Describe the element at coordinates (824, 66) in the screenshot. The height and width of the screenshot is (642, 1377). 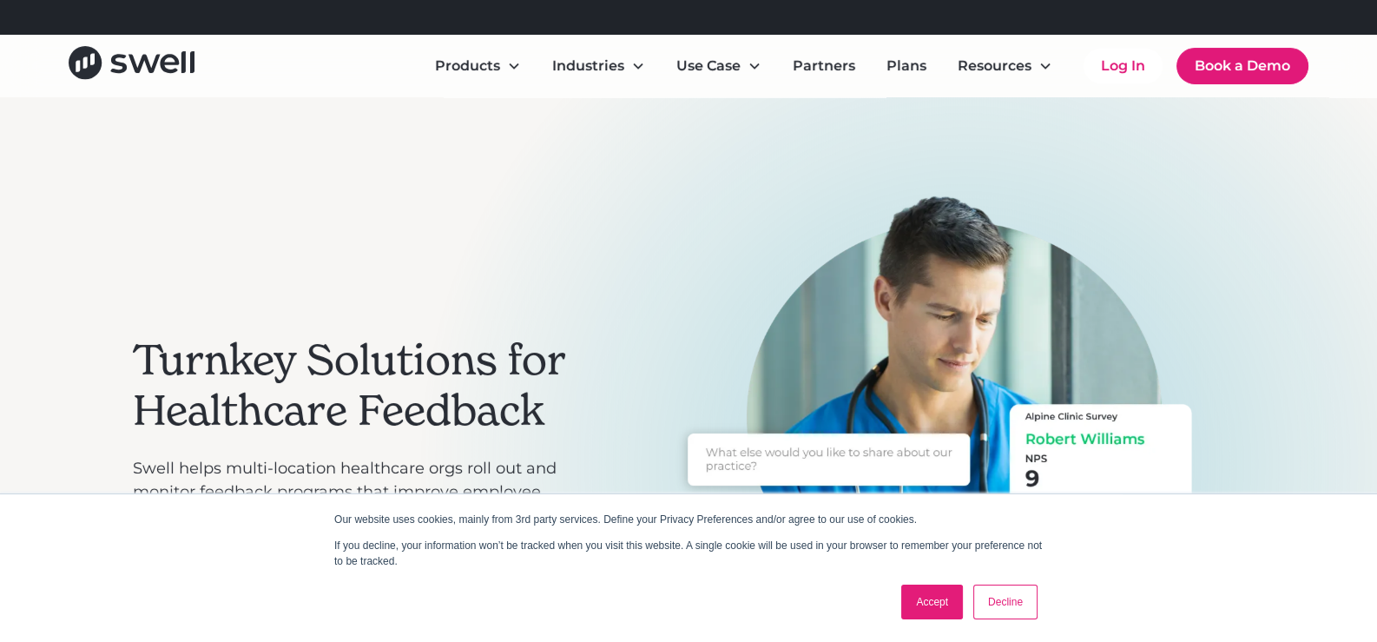
I see `a: Partners` at that location.